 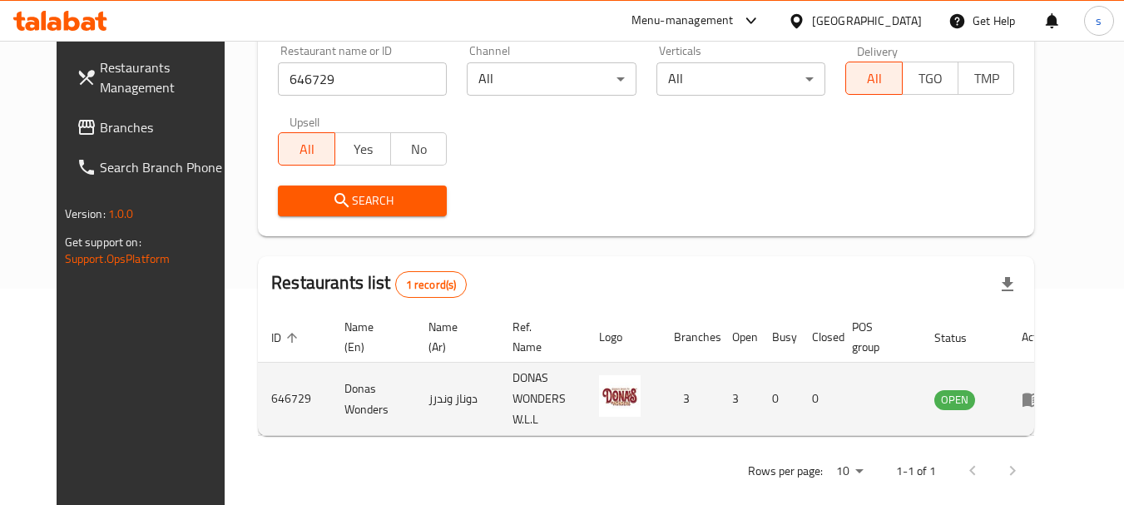 What do you see at coordinates (620, 396) in the screenshot?
I see `img: Donas Wonders` at bounding box center [620, 396].